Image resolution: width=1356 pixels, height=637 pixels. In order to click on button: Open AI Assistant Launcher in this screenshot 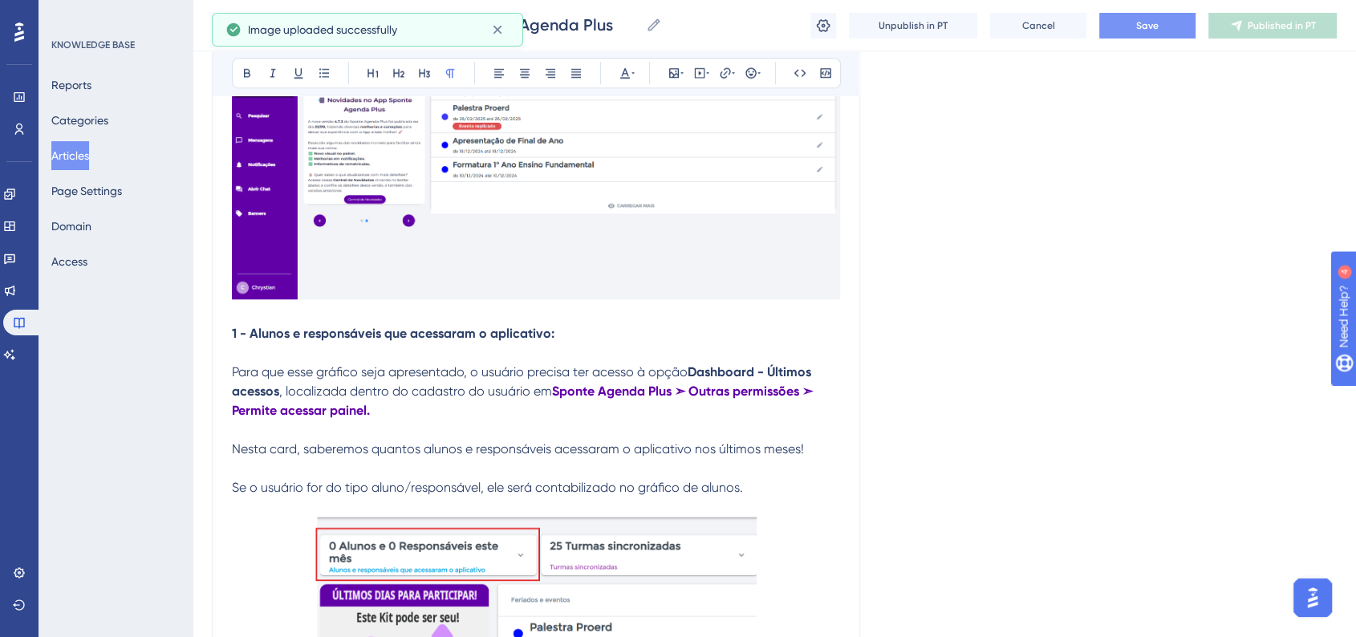, I will do `click(24, 24)`.